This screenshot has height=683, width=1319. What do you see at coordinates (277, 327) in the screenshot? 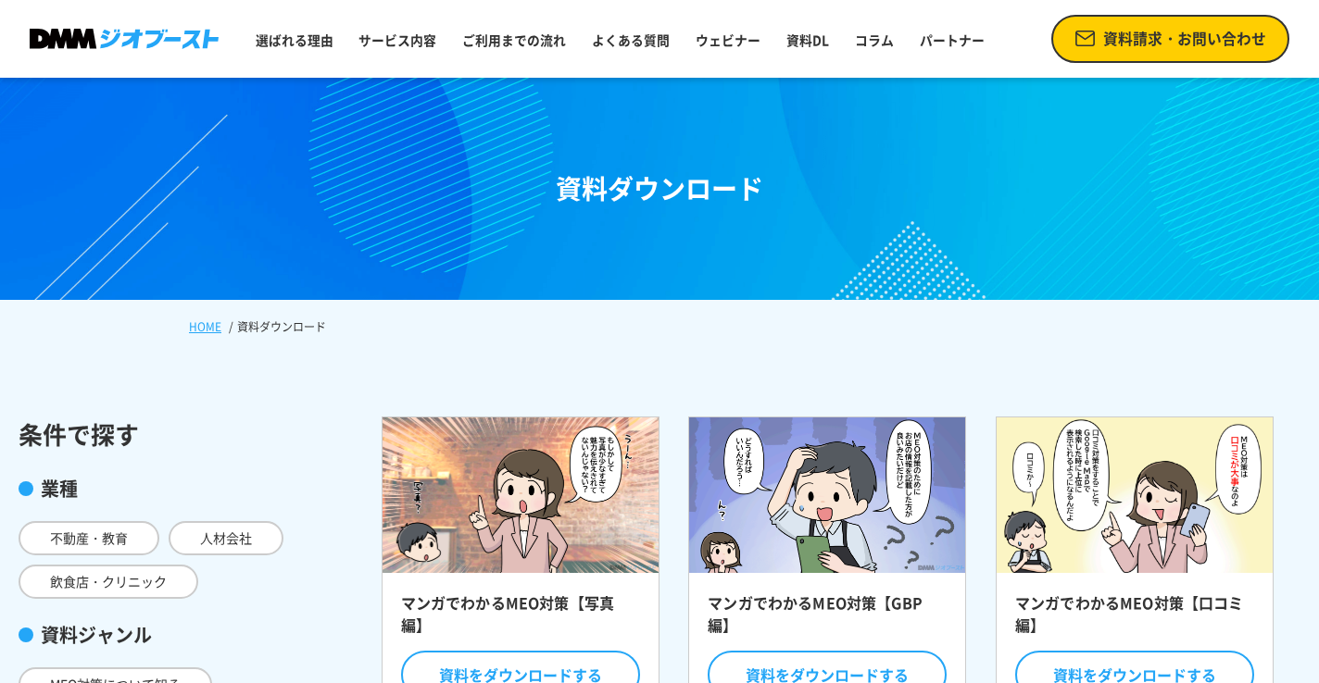
I see `li: 資料ダウンロード` at bounding box center [277, 327].